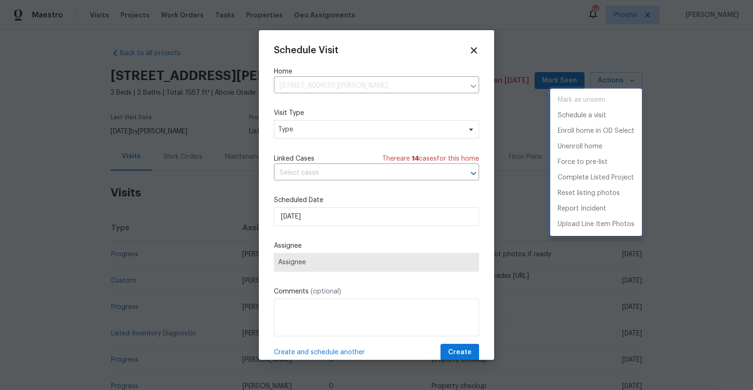 This screenshot has height=390, width=753. I want to click on p: Force to pre-list, so click(583, 162).